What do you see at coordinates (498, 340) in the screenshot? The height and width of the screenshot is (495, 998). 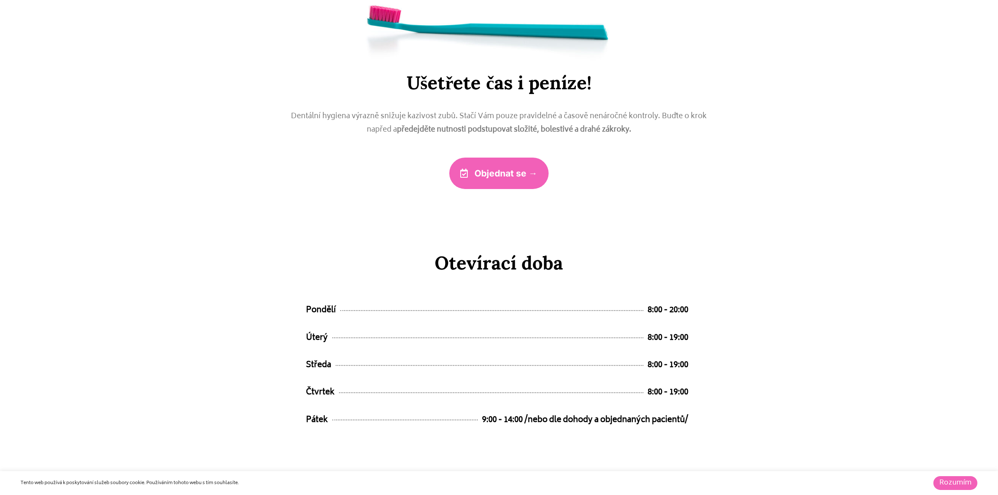 I see `a: Úterý 8:00 - 19:00` at bounding box center [498, 340].